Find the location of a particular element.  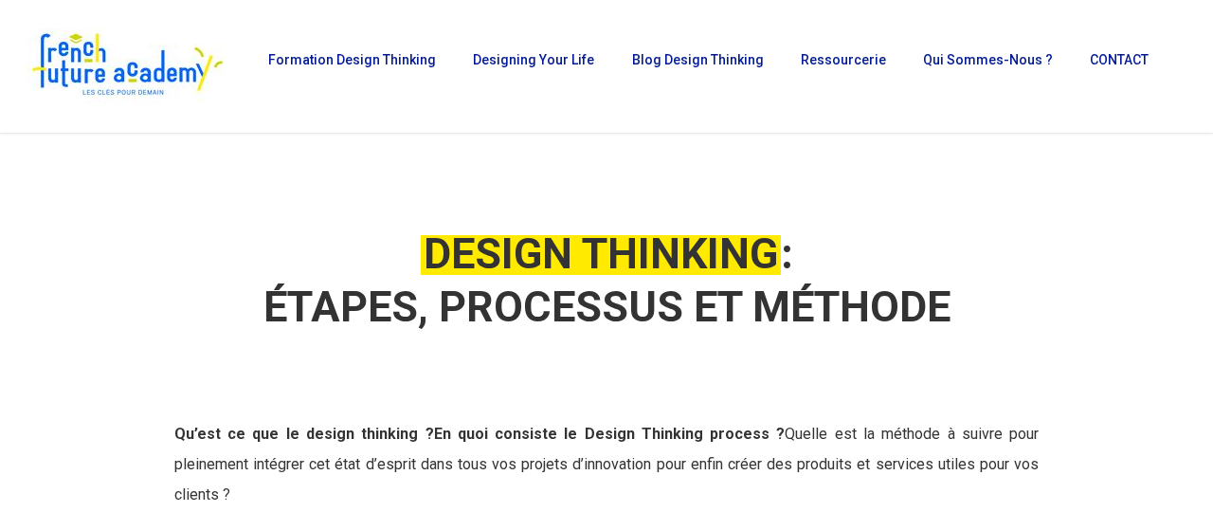

span: CONTACT is located at coordinates (1120, 60).